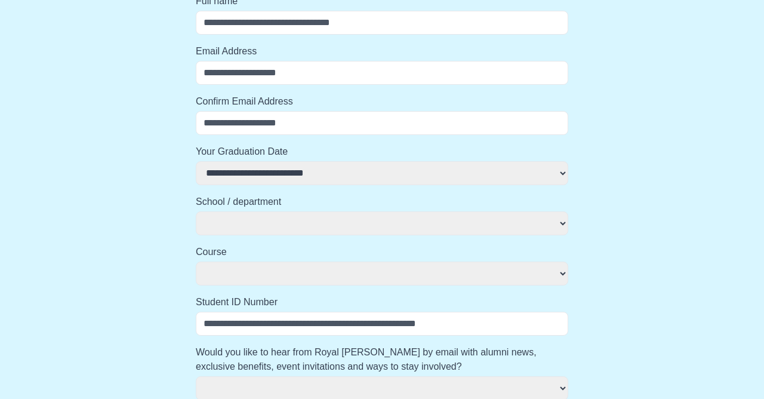 This screenshot has height=399, width=764. Describe the element at coordinates (382, 202) in the screenshot. I see `label: School / department` at that location.